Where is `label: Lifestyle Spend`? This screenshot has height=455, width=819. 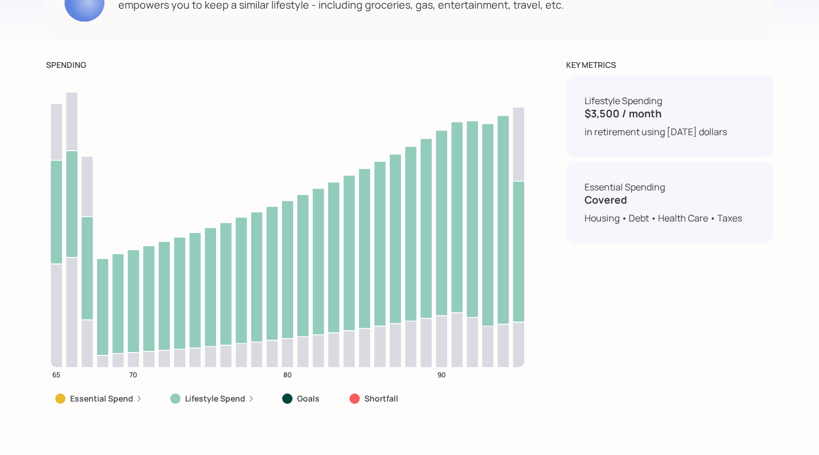
label: Lifestyle Spend is located at coordinates (215, 398).